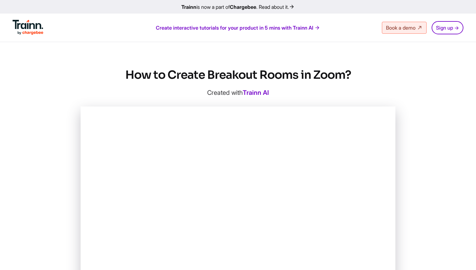  Describe the element at coordinates (28, 27) in the screenshot. I see `img: Trainn Logo` at that location.